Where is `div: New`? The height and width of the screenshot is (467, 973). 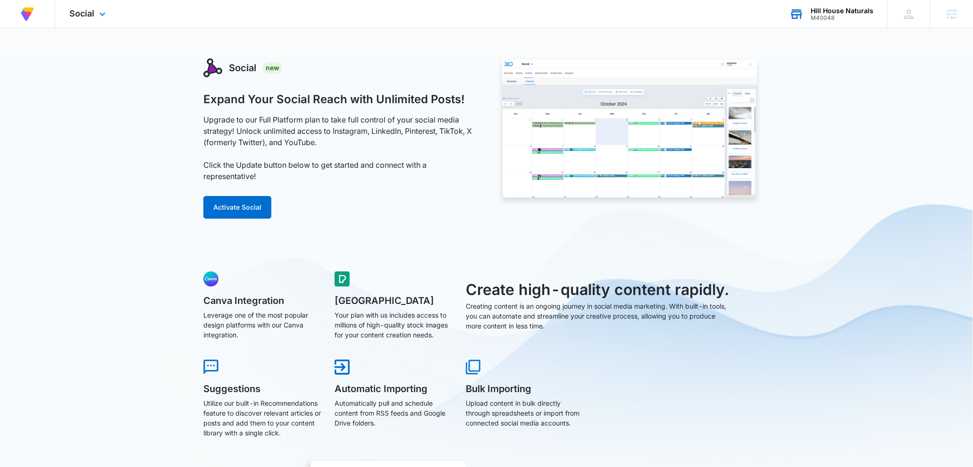 div: New is located at coordinates (272, 68).